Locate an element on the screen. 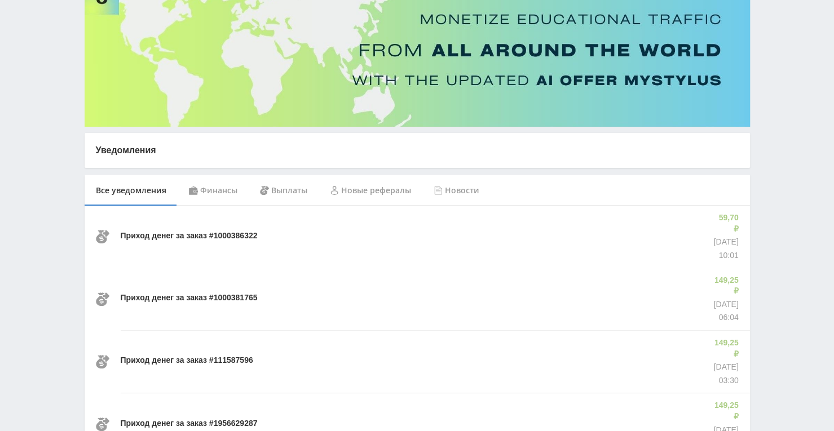 Image resolution: width=834 pixels, height=431 pixels. p: Приход денег за заказ #1000386322 is located at coordinates (189, 236).